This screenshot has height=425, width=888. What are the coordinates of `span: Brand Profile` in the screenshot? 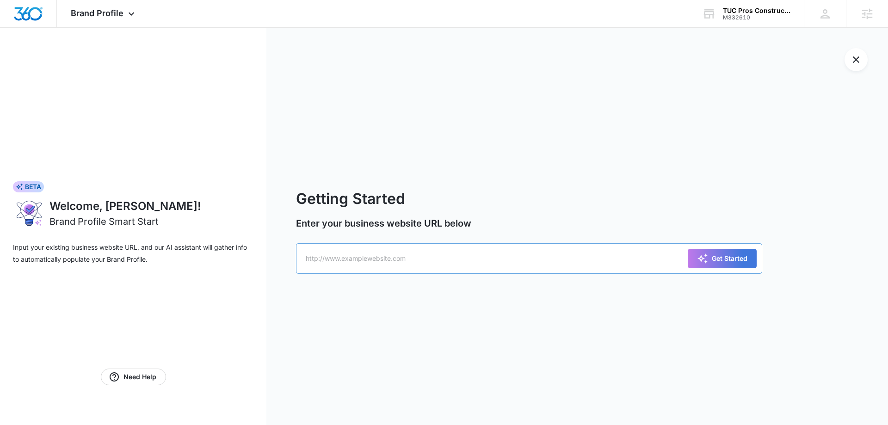 It's located at (97, 13).